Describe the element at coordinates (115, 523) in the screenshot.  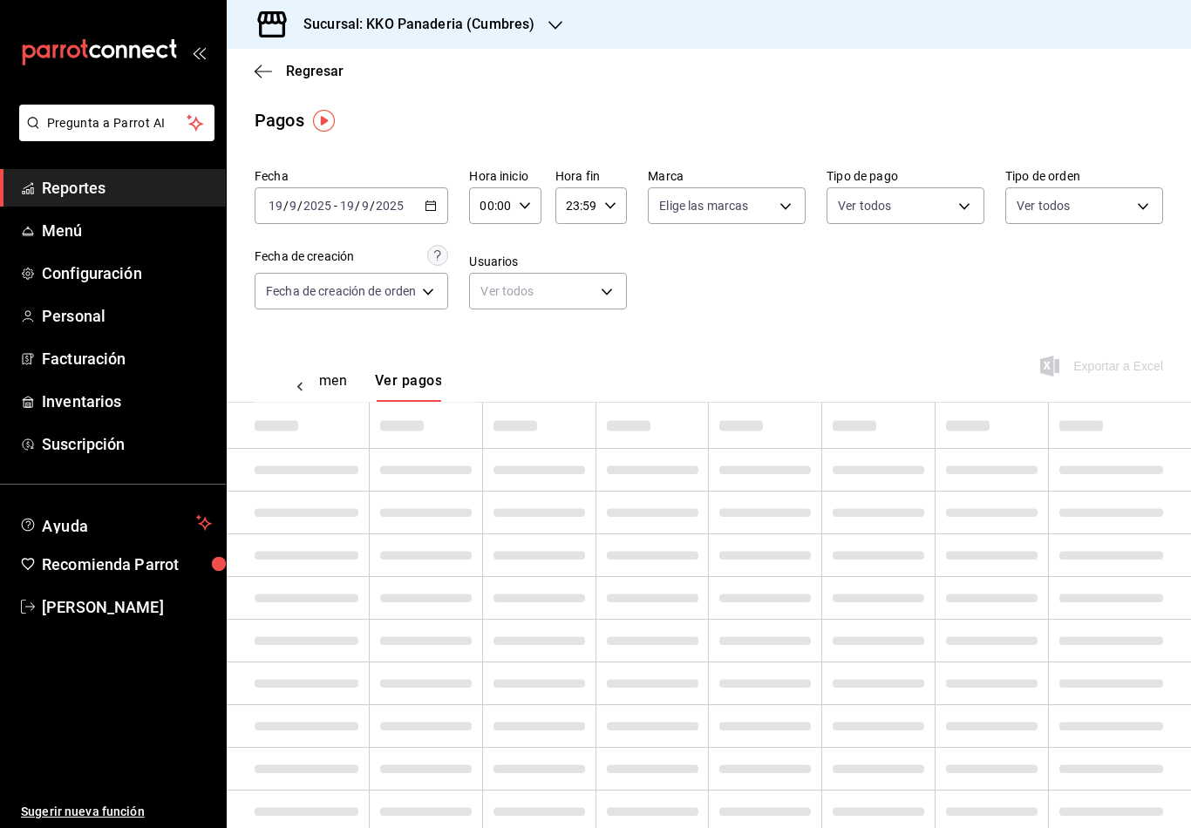
I see `span: Ayuda` at that location.